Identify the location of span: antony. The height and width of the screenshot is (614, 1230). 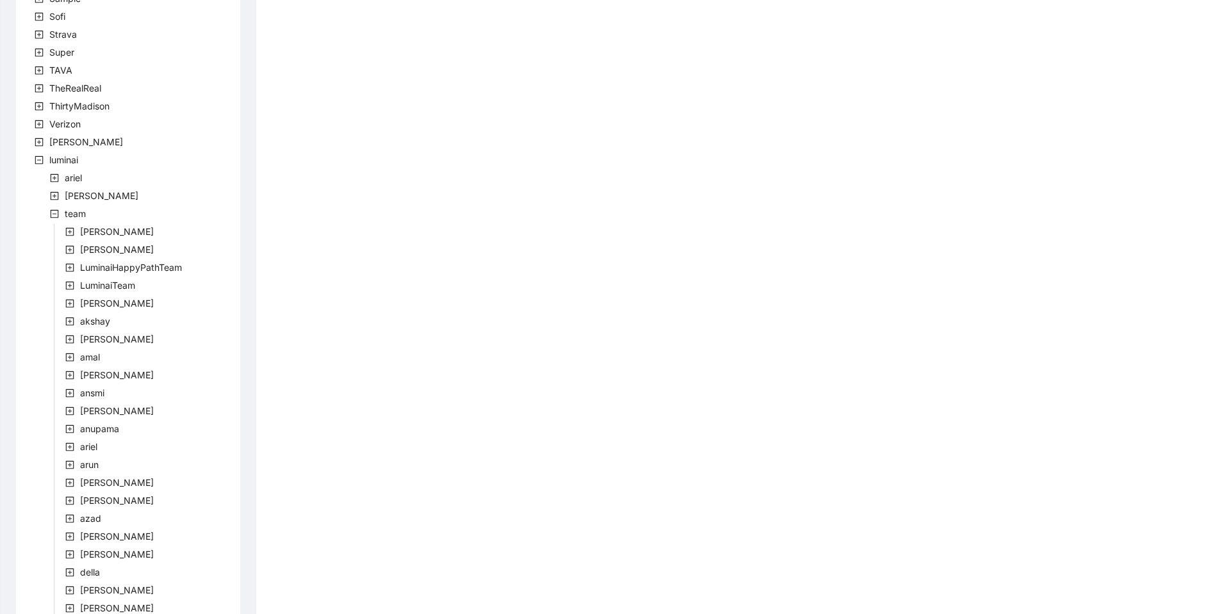
(117, 411).